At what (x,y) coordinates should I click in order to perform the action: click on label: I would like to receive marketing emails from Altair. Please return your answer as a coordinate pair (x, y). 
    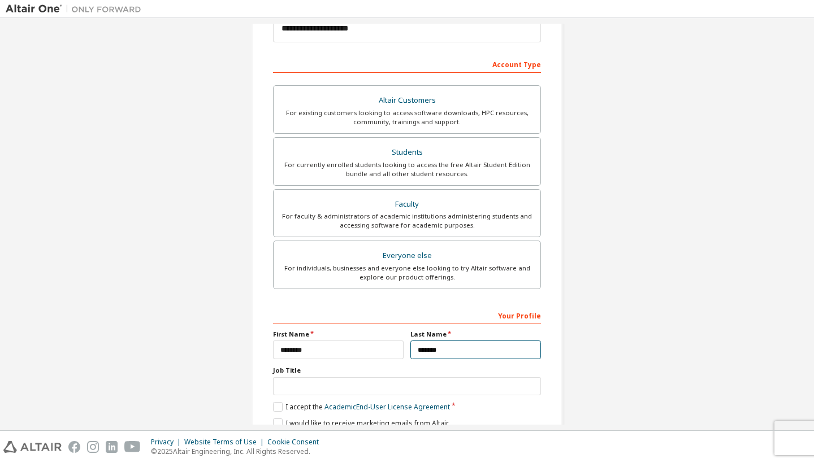
    Looking at the image, I should click on (361, 423).